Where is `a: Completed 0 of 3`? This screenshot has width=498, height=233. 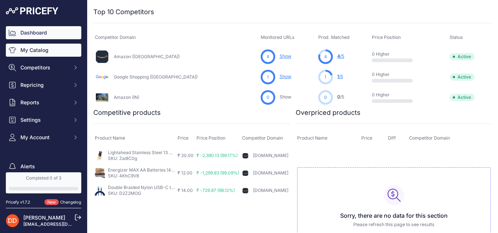
a: Completed 0 of 3 is located at coordinates (43, 183).